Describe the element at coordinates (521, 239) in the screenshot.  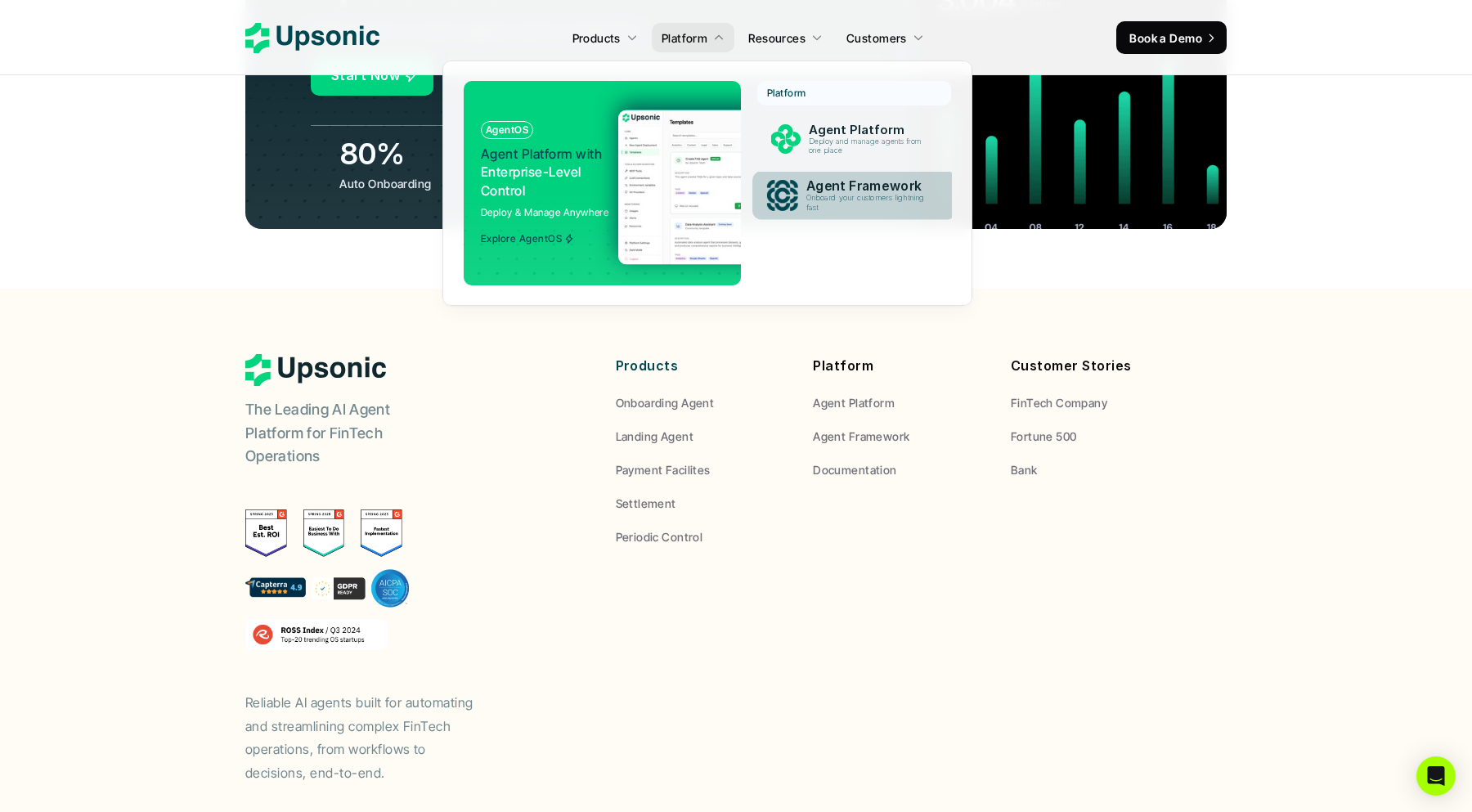
I see `p: Explore AgentOS` at that location.